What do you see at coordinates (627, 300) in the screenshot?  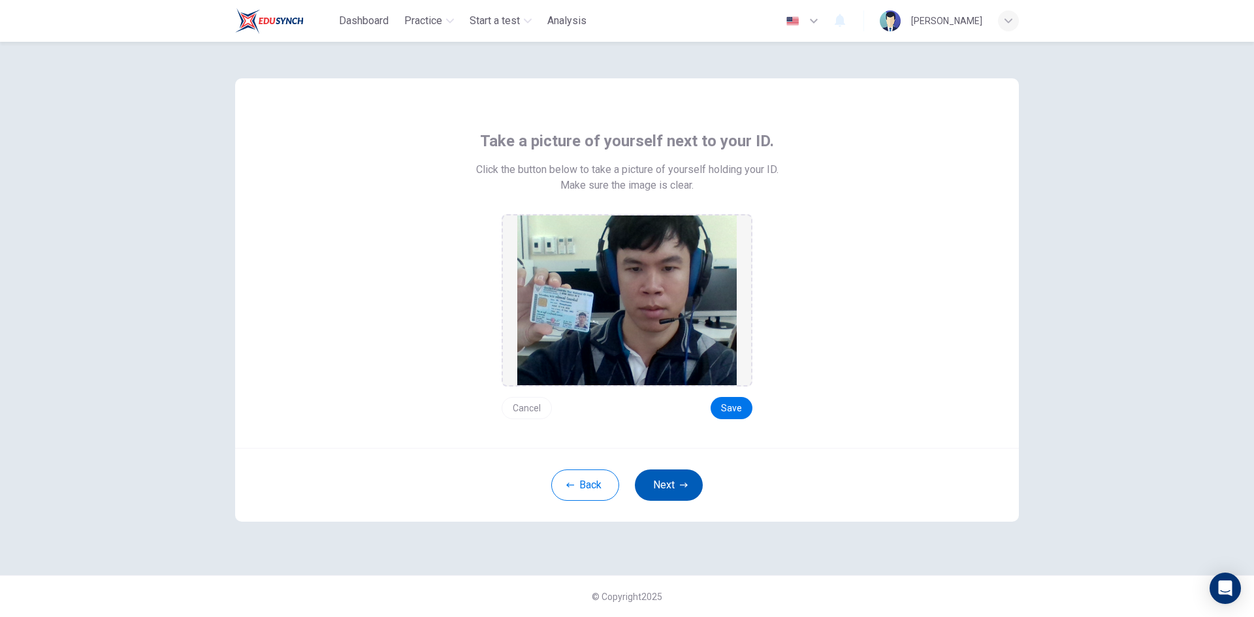 I see `img: preview screemshot` at bounding box center [627, 300].